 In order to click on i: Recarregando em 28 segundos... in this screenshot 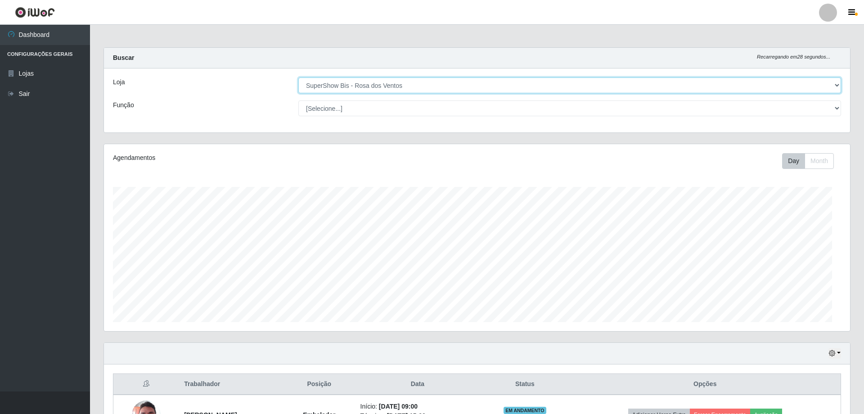, I will do `click(794, 57)`.